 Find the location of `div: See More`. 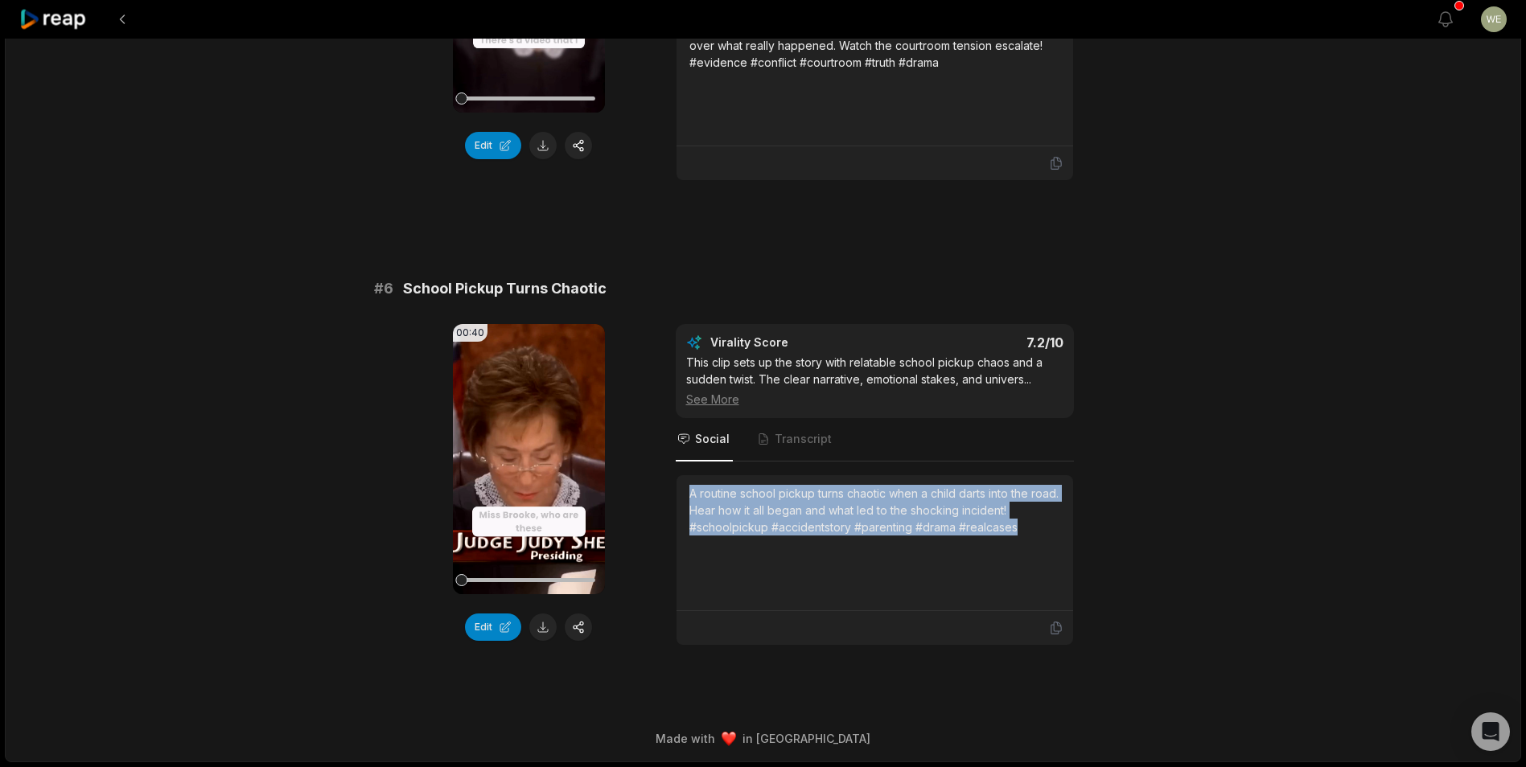

div: See More is located at coordinates (874, 399).